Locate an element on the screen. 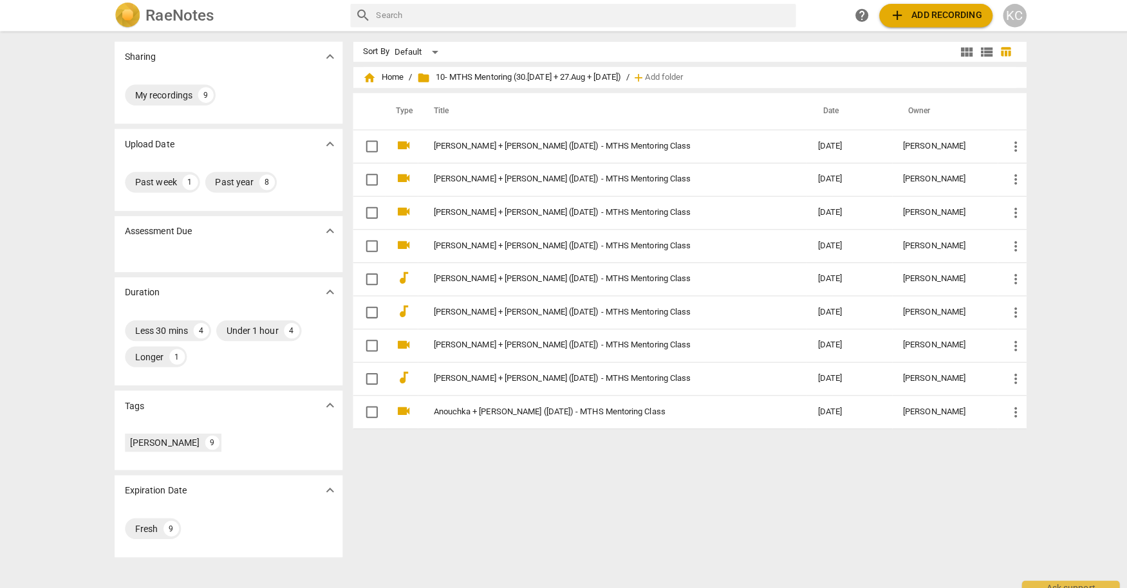 Image resolution: width=1127 pixels, height=588 pixels. span: help is located at coordinates (852, 15).